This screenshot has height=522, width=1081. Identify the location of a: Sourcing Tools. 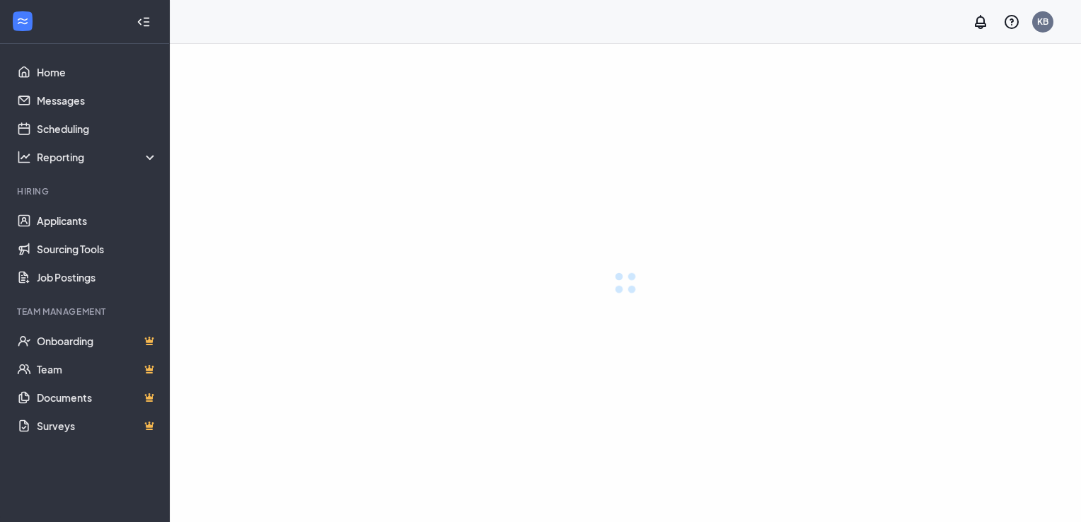
(97, 249).